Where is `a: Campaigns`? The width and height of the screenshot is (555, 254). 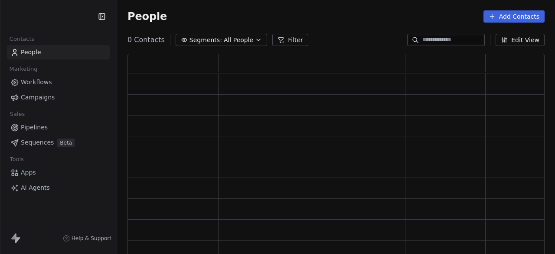 a: Campaigns is located at coordinates (58, 97).